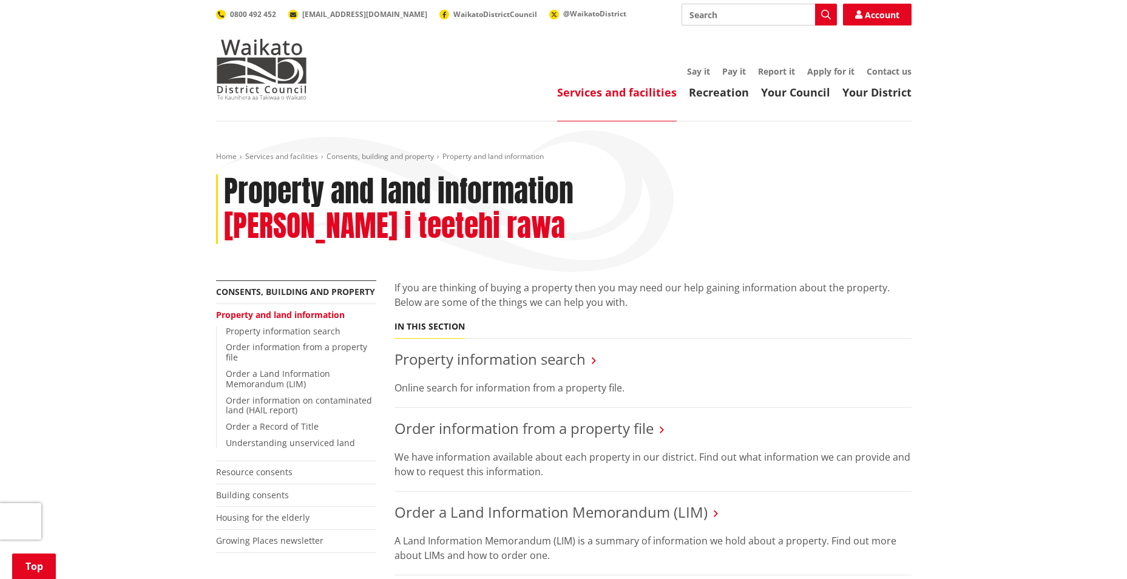 This screenshot has height=579, width=1127. I want to click on a: Top, so click(34, 566).